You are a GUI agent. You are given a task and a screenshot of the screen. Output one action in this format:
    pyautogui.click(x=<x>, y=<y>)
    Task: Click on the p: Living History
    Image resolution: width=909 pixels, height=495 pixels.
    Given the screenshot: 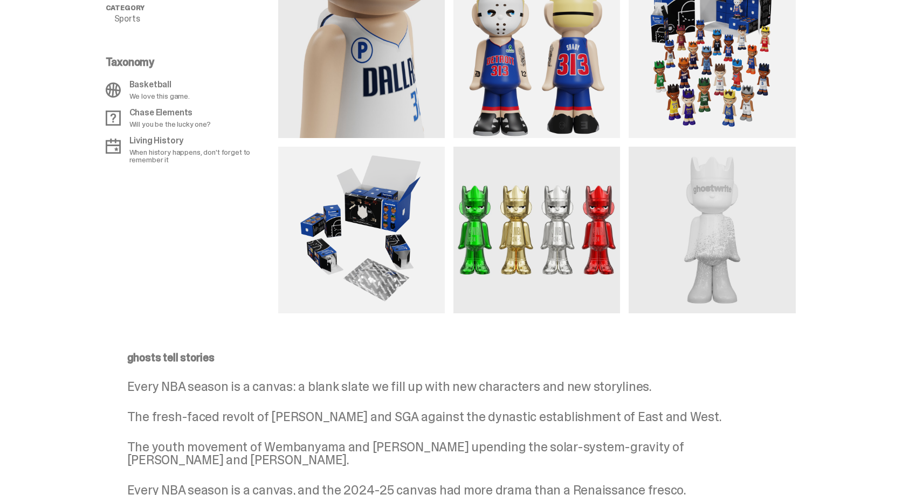 What is the action you would take?
    pyautogui.click(x=200, y=141)
    